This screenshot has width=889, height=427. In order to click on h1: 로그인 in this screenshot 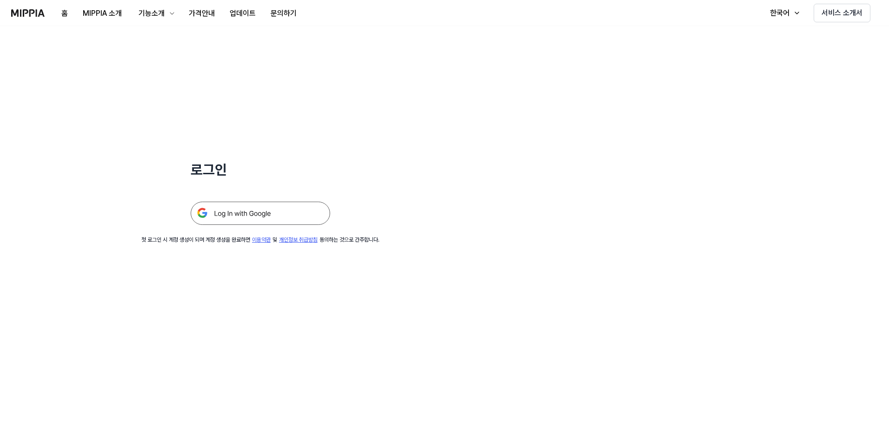, I will do `click(260, 170)`.